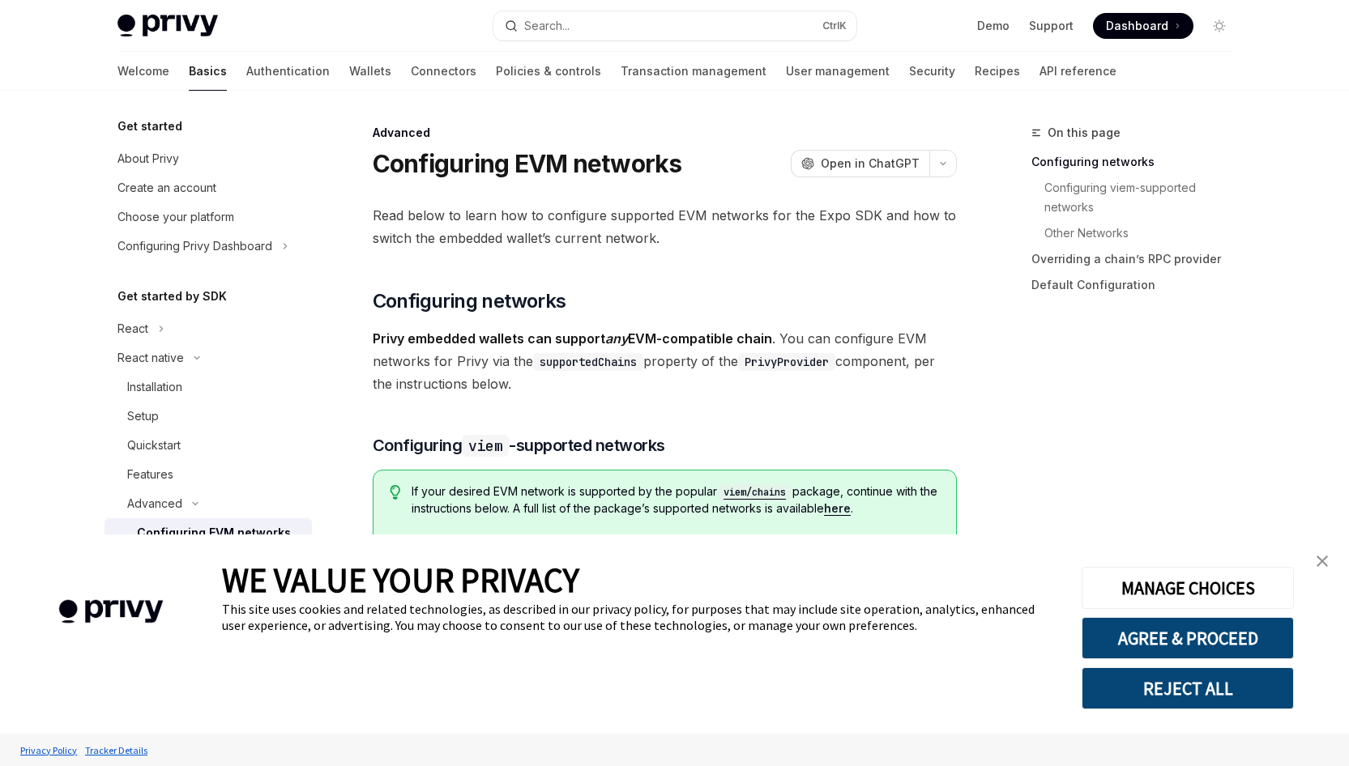 This screenshot has width=1349, height=766. I want to click on a: Demo, so click(993, 26).